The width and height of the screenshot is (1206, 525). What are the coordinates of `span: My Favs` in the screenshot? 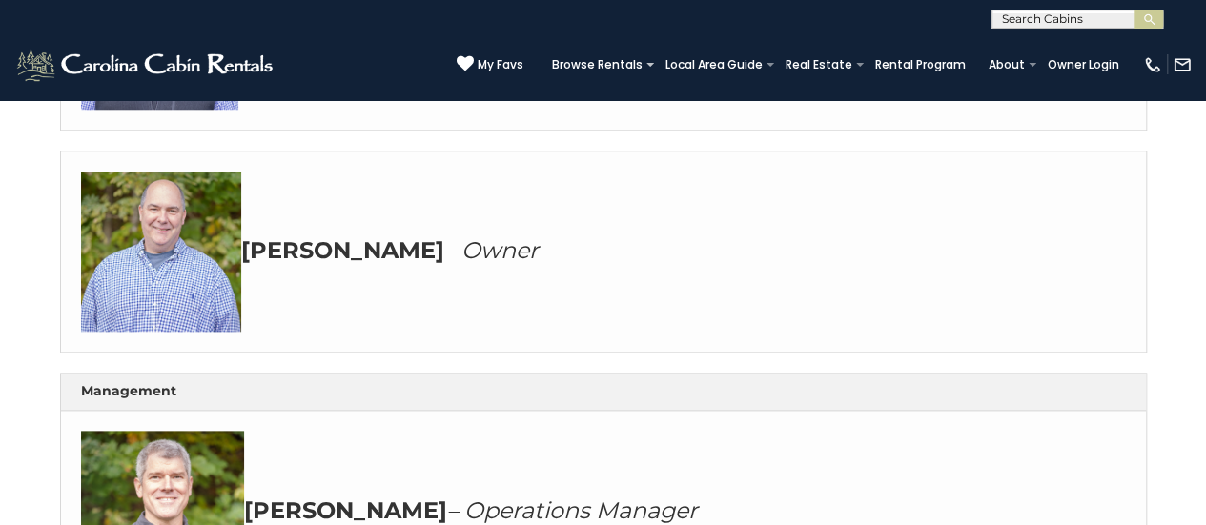 It's located at (500, 65).